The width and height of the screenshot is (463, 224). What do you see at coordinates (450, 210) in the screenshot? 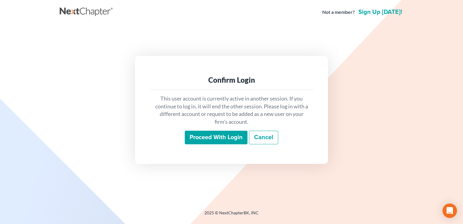
I see `div: Open Intercom Messenger` at bounding box center [450, 210].